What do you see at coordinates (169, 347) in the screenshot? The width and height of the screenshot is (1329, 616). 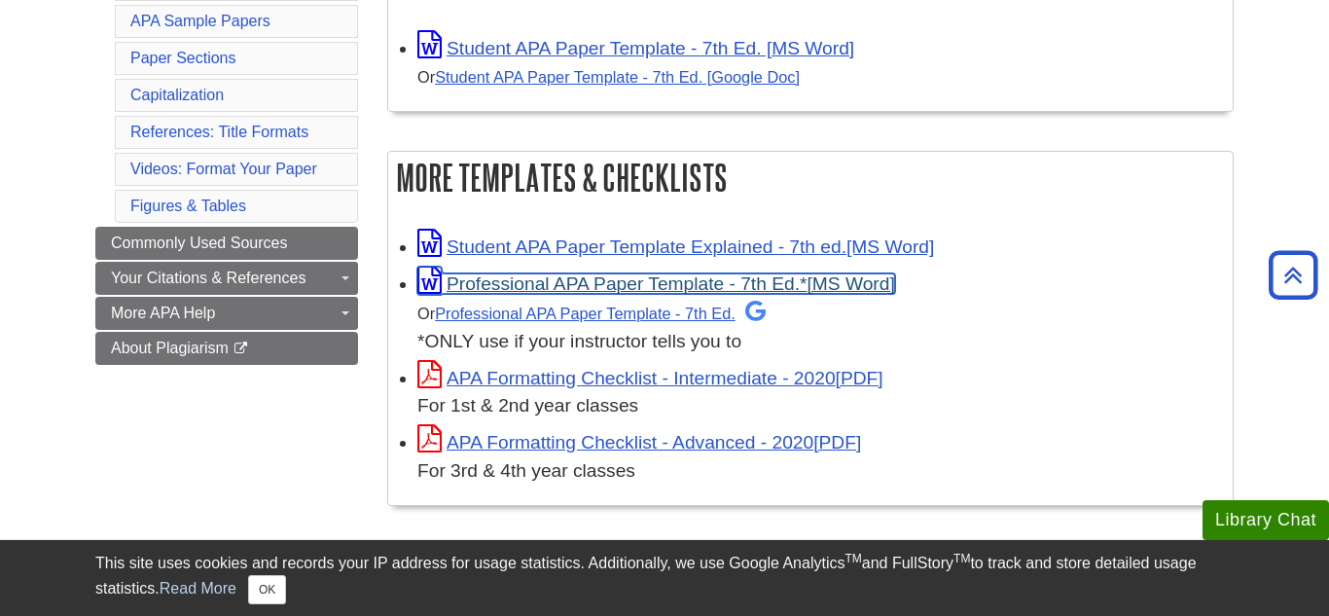 I see `span: About Plagiarism` at bounding box center [169, 347].